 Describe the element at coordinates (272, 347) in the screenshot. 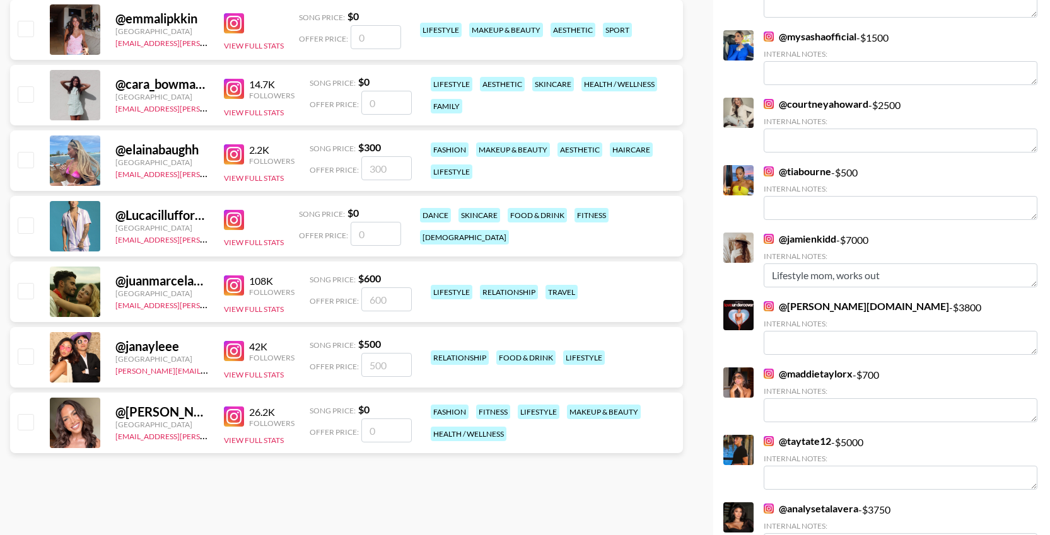

I see `div: 42K` at that location.